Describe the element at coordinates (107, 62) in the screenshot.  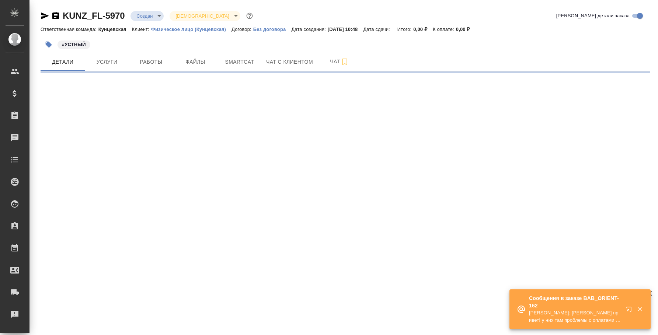
I see `span: Услуги` at that location.